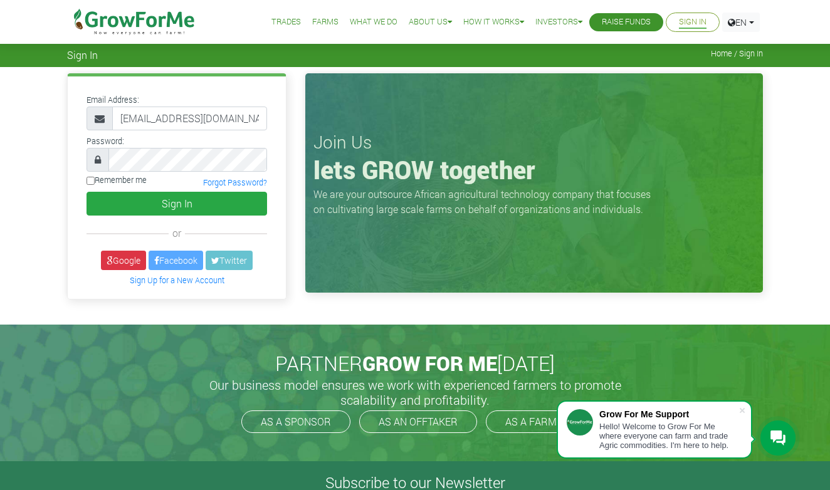 This screenshot has height=490, width=830. Describe the element at coordinates (430, 22) in the screenshot. I see `a: About Us` at that location.